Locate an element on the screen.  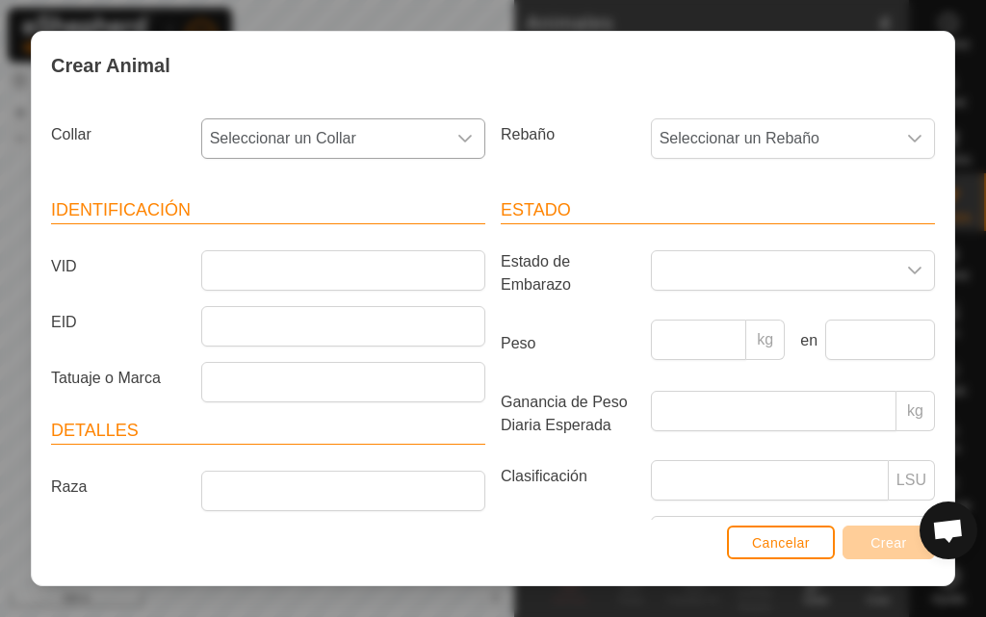
header: Detalles is located at coordinates (268, 431).